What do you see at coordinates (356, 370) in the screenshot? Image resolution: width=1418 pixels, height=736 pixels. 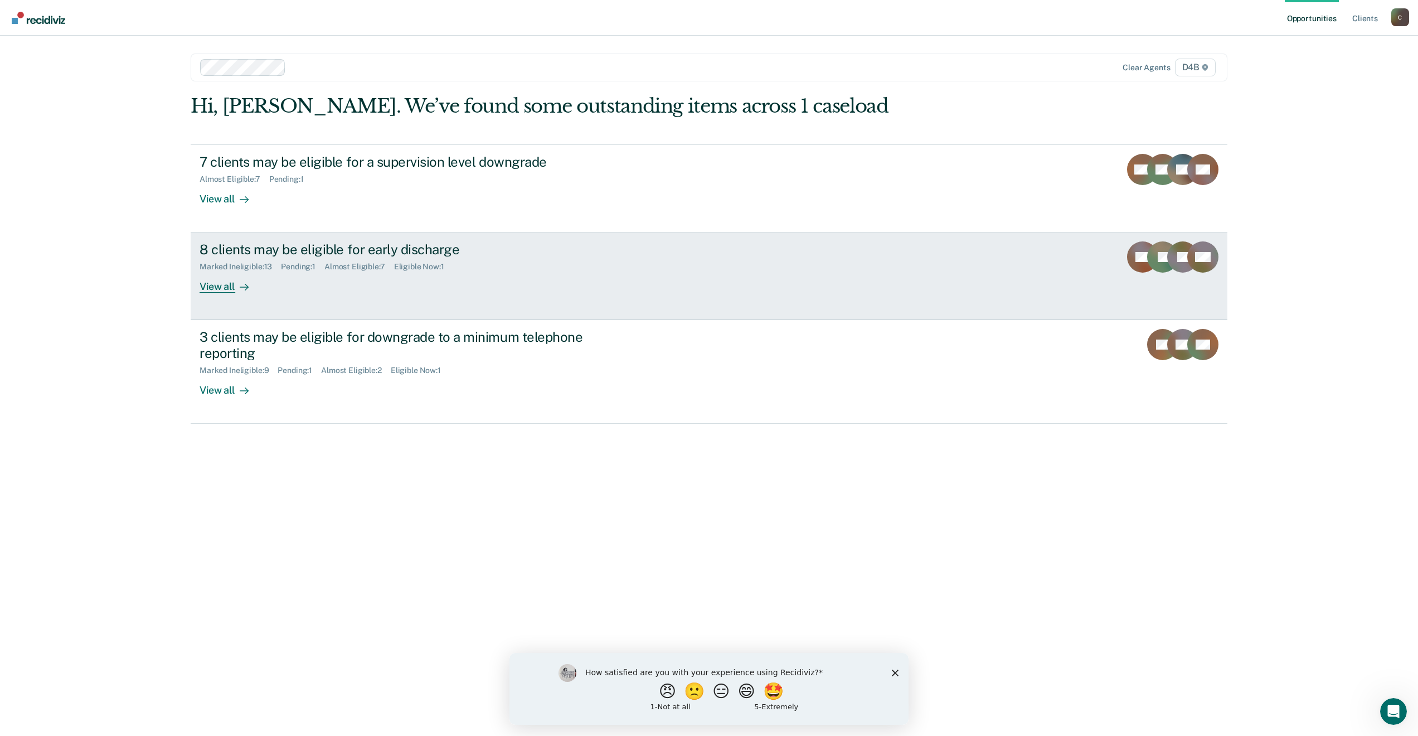 I see `div: Almost Eligible : 2` at bounding box center [356, 370].